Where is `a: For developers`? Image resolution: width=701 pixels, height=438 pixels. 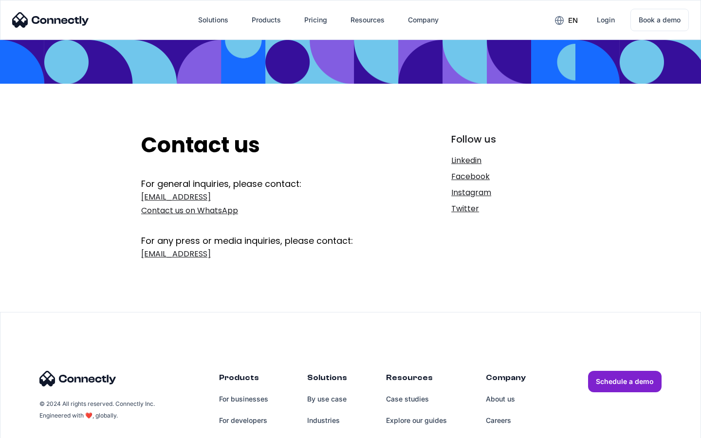 a: For developers is located at coordinates (244, 421).